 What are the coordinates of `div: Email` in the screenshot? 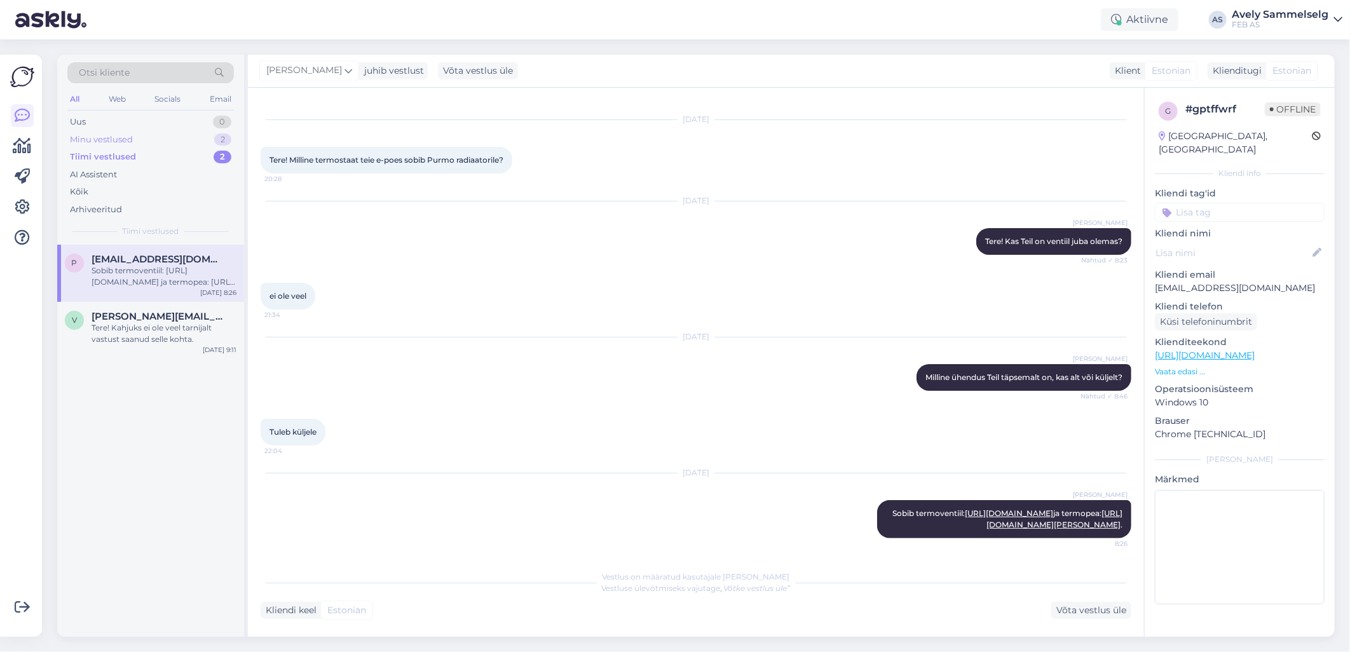 It's located at (221, 99).